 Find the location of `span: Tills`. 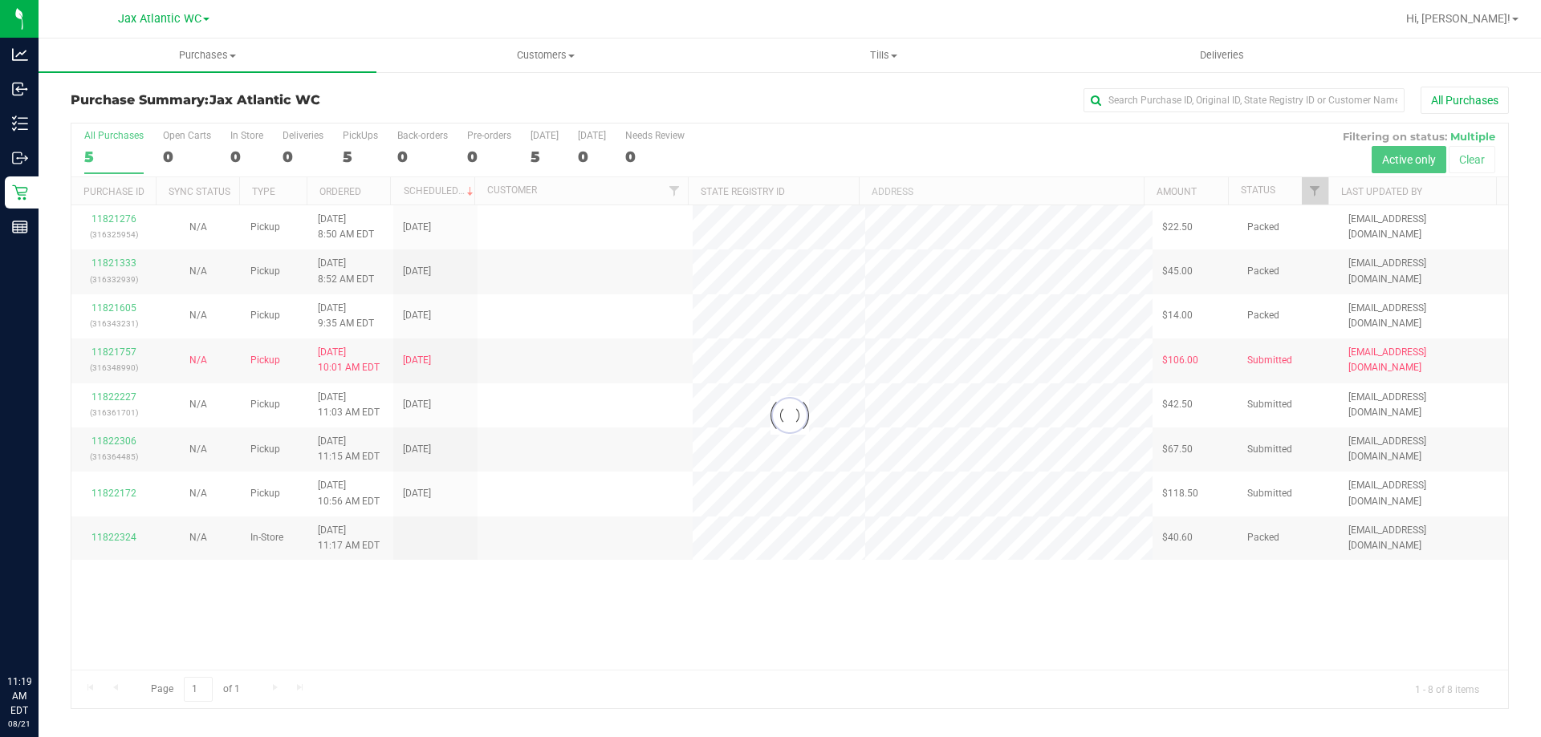

span: Tills is located at coordinates (883, 55).